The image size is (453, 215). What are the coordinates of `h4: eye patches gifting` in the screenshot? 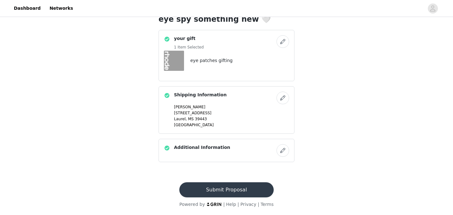 It's located at (211, 60).